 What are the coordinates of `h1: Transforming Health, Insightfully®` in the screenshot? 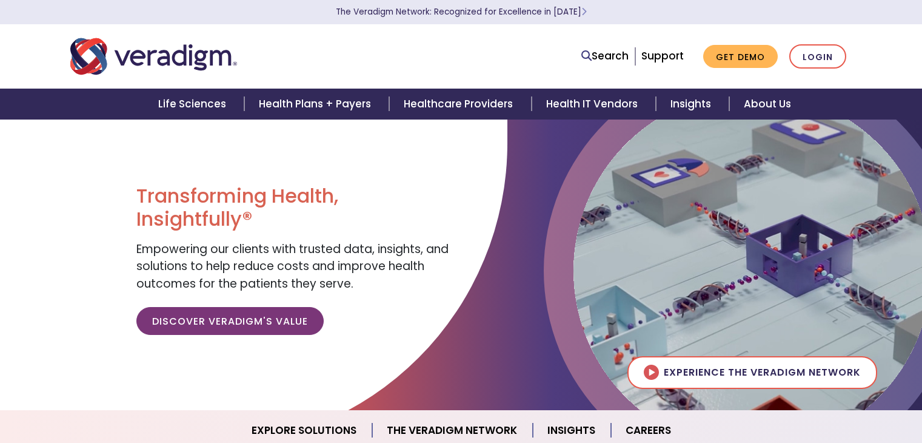 It's located at (294, 207).